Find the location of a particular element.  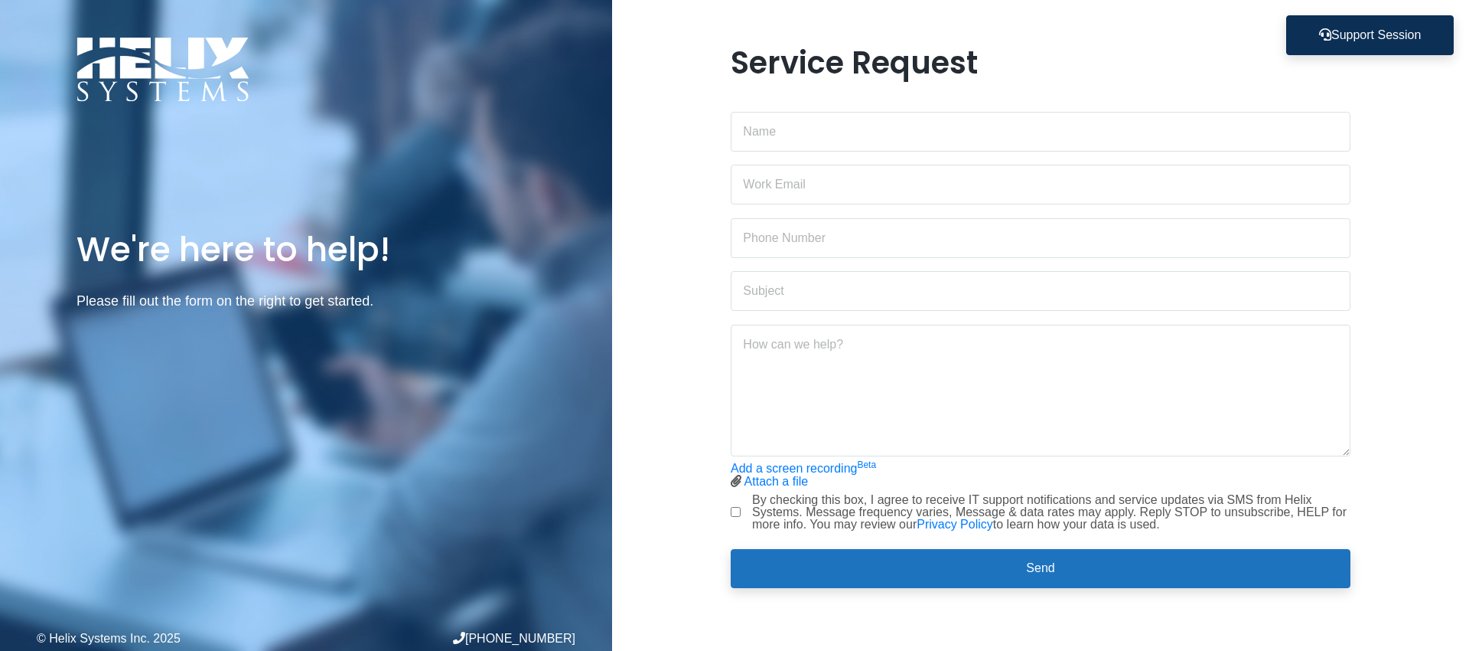

a: Privacy Policy is located at coordinates (955, 524).